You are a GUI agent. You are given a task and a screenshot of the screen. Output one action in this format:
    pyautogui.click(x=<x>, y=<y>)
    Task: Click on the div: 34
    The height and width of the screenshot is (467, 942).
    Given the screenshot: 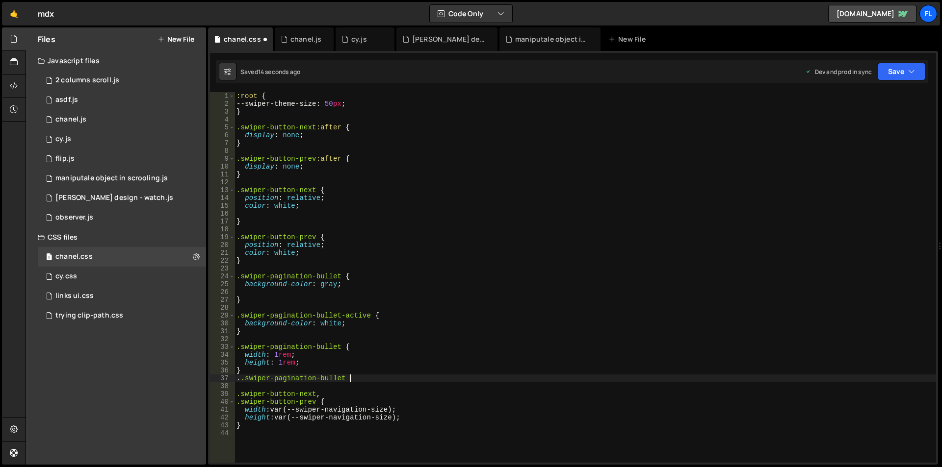 What is the action you would take?
    pyautogui.click(x=222, y=355)
    